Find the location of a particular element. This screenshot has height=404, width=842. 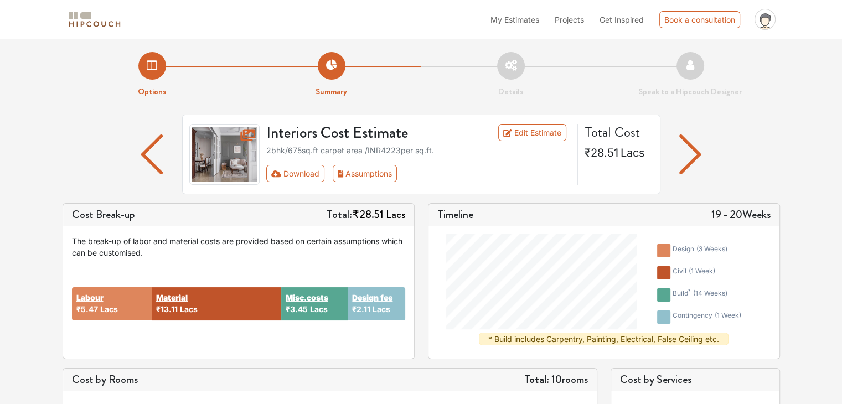

h3: Interiors Cost Estimate is located at coordinates (365, 133).